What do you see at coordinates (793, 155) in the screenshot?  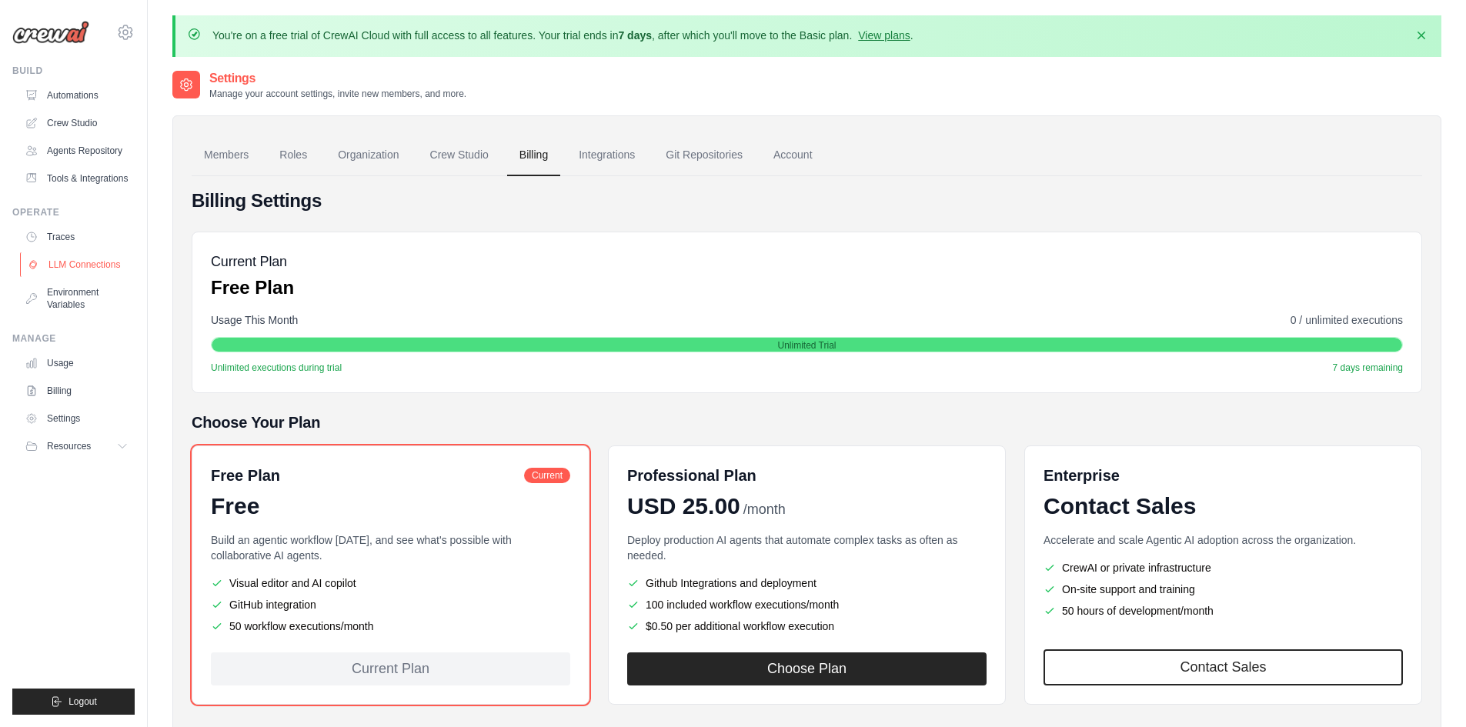 I see `a: Account` at bounding box center [793, 155].